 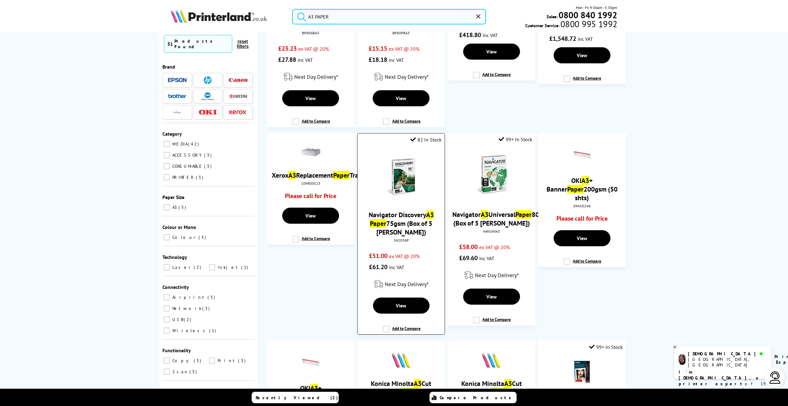 What do you see at coordinates (723, 387) in the screenshot?
I see `p: of 19 years! I can help you choose the right product` at bounding box center [723, 387].